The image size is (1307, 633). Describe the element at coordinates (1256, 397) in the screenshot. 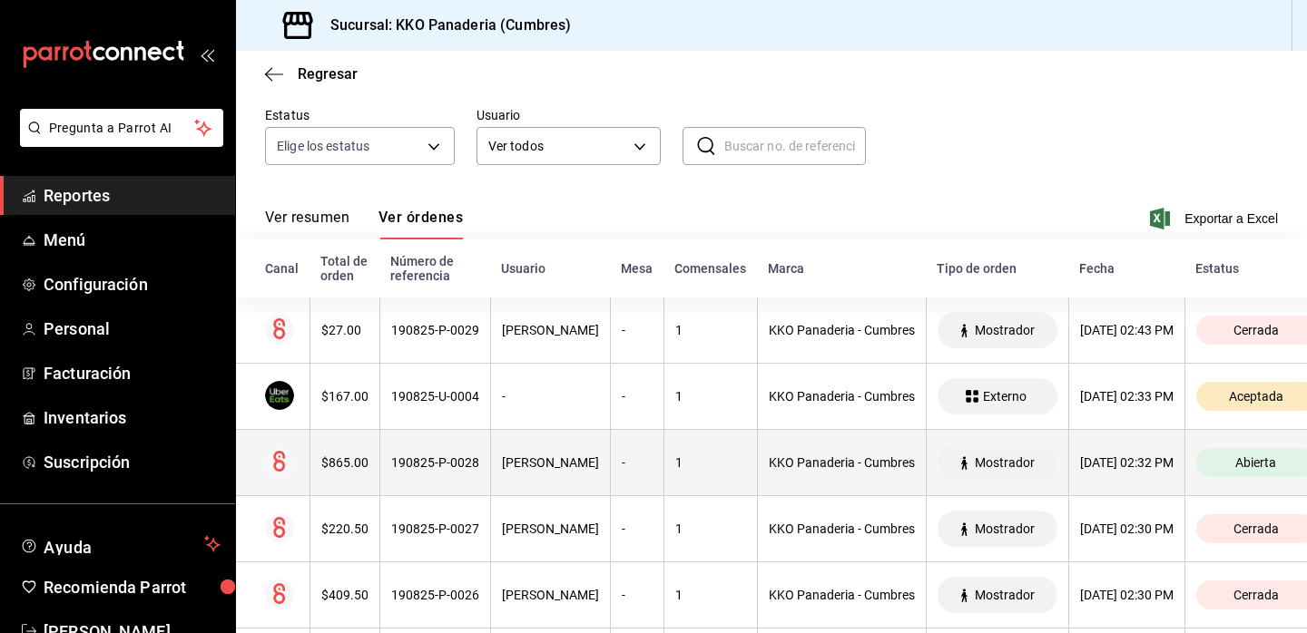

I see `span: Aceptada` at that location.